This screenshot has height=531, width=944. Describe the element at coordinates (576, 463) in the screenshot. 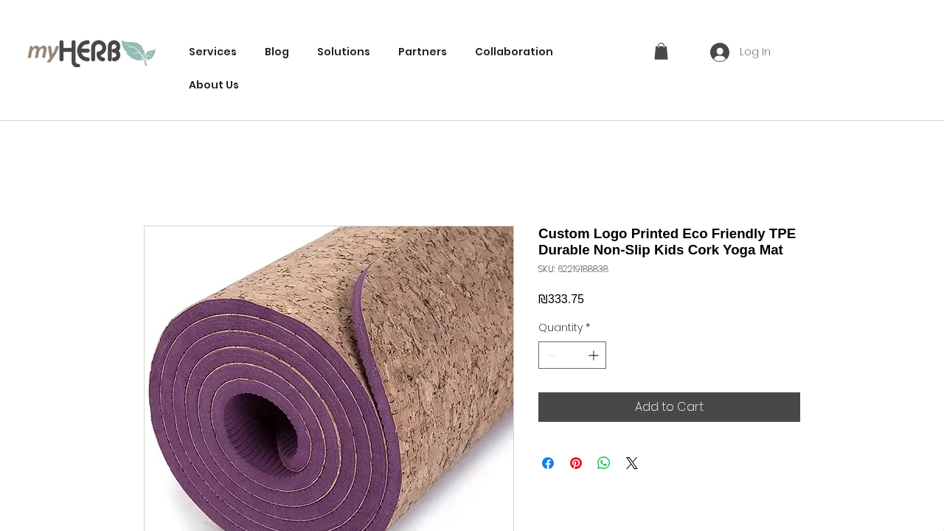

I see `a: Pin on Pinterest` at that location.